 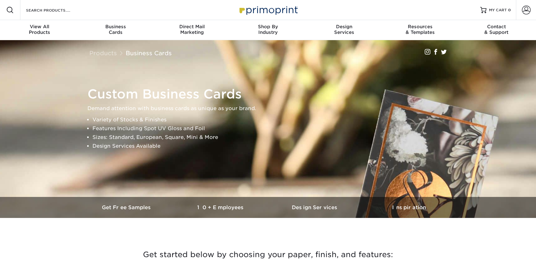 I want to click on h3: Get started below by choosing your paper, finish, and features:, so click(x=268, y=254).